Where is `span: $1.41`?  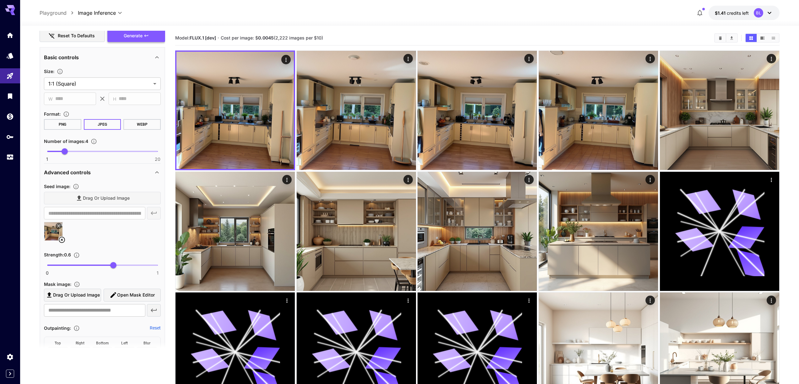
span: $1.41 is located at coordinates (721, 13).